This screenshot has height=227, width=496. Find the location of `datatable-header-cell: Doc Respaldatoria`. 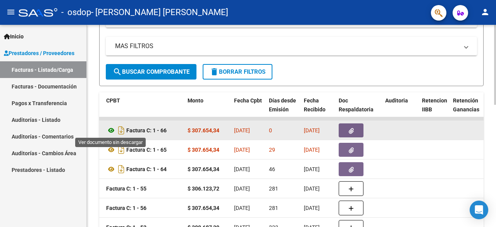

datatable-header-cell: Doc Respaldatoria is located at coordinates (359, 109).